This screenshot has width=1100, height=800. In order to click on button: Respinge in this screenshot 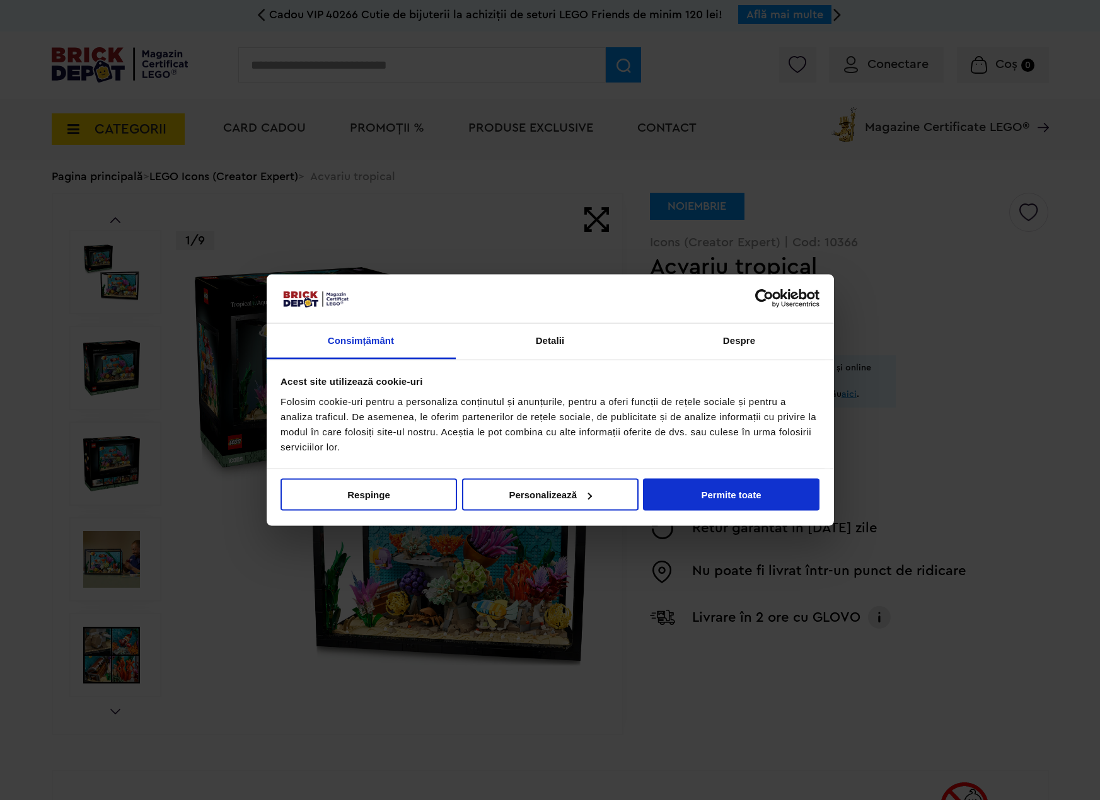, I will do `click(369, 495)`.